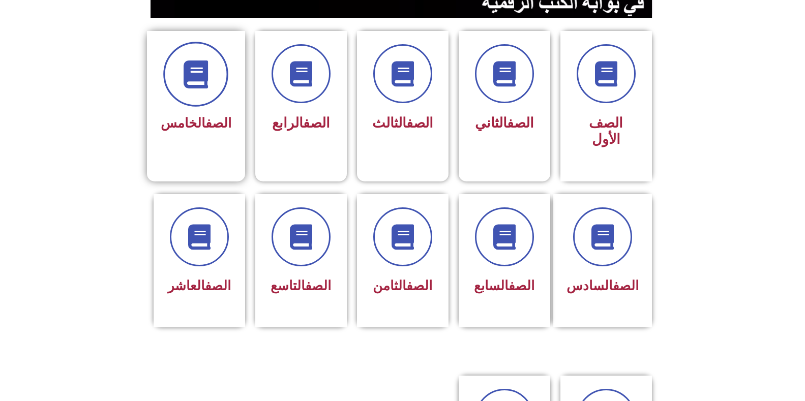 Image resolution: width=805 pixels, height=401 pixels. What do you see at coordinates (504, 286) in the screenshot?
I see `span: السابع` at bounding box center [504, 286].